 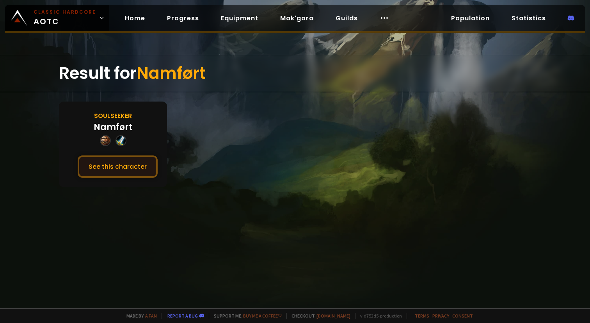 I want to click on a: Terms, so click(x=422, y=315).